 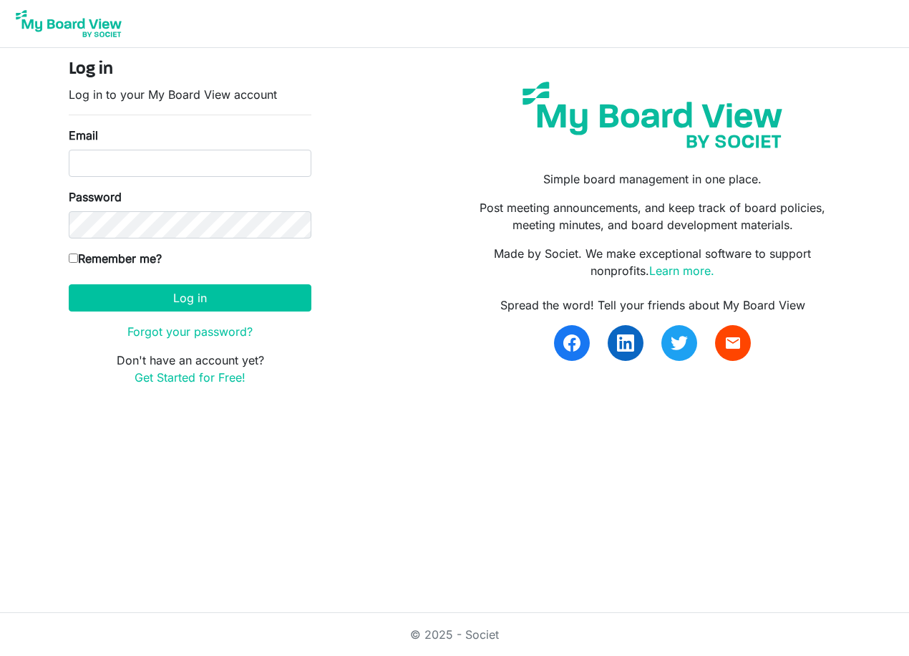 I want to click on img: facebook.svg, so click(x=572, y=343).